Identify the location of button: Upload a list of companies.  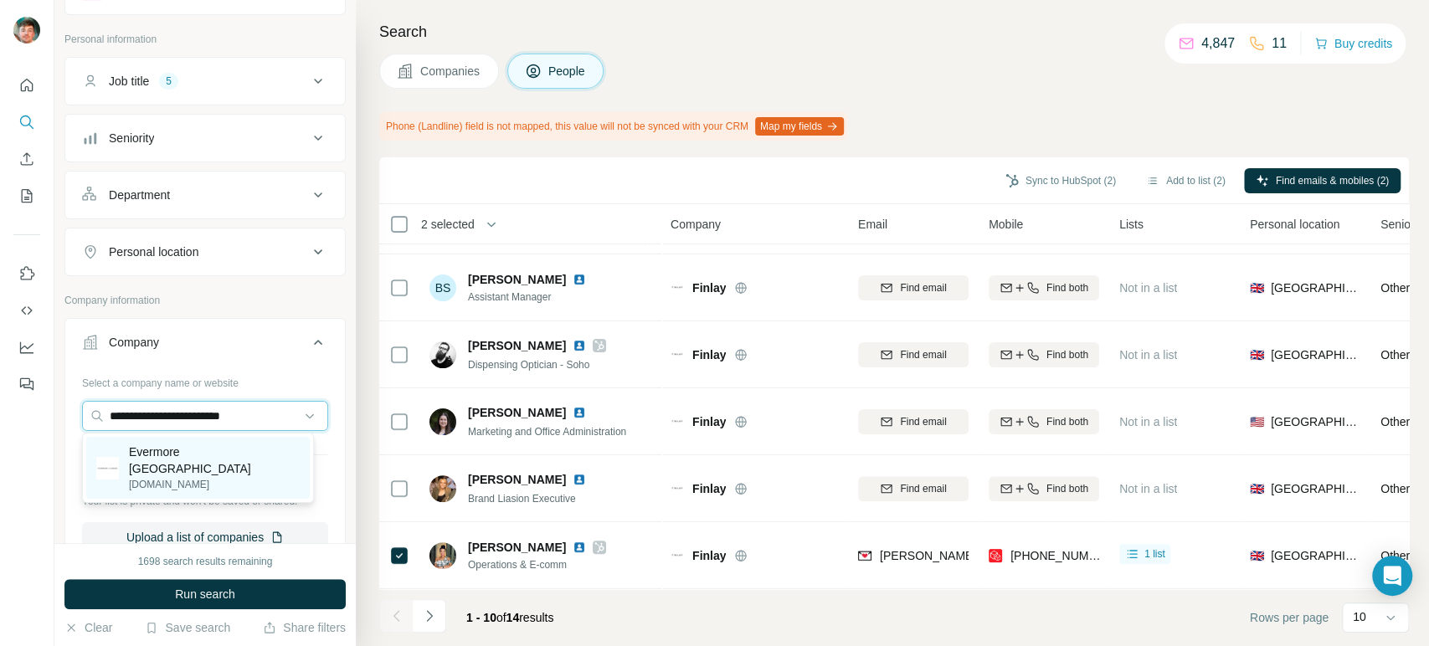
(205, 538).